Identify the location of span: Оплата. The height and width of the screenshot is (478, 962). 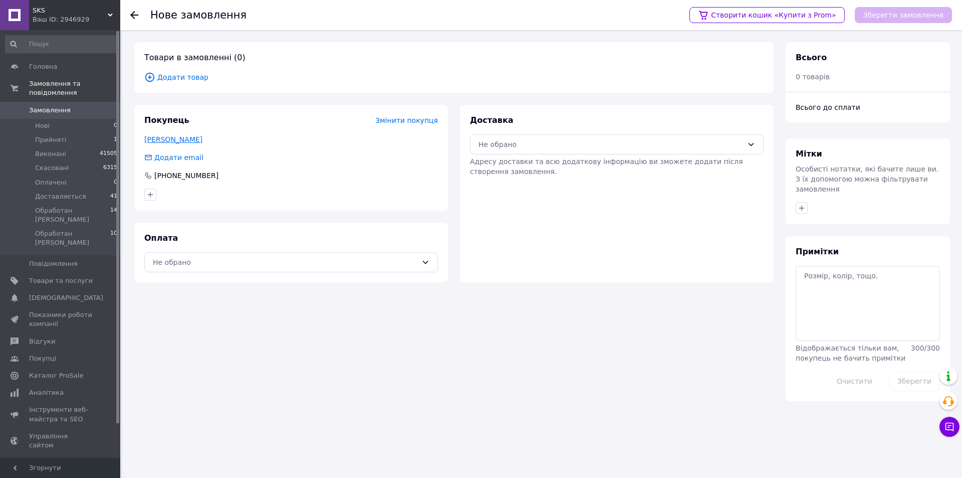
(161, 238).